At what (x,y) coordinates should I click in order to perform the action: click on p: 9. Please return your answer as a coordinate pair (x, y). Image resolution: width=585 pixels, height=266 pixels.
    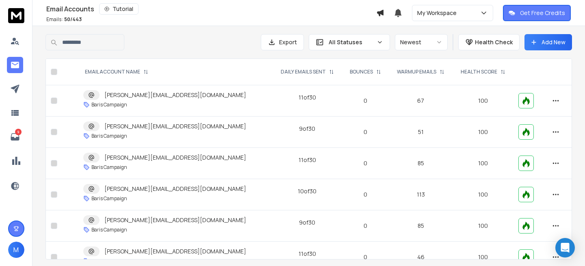
    Looking at the image, I should click on (18, 132).